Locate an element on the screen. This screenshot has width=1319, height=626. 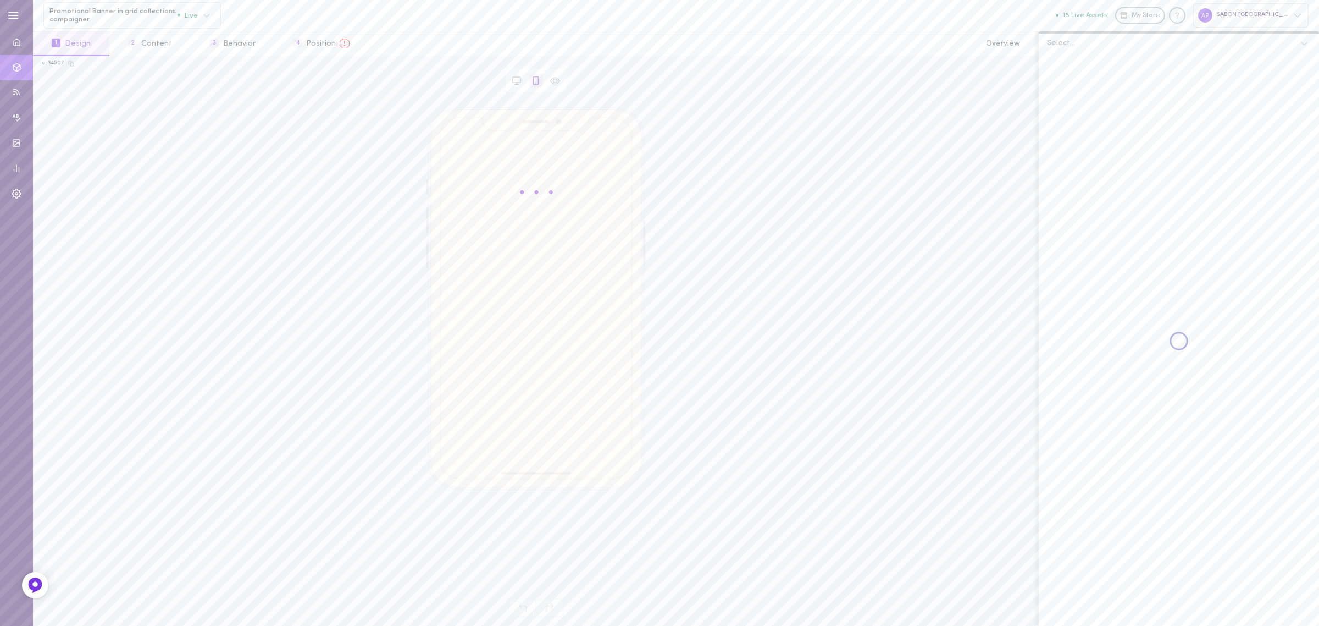
button: 1Design is located at coordinates (71, 43).